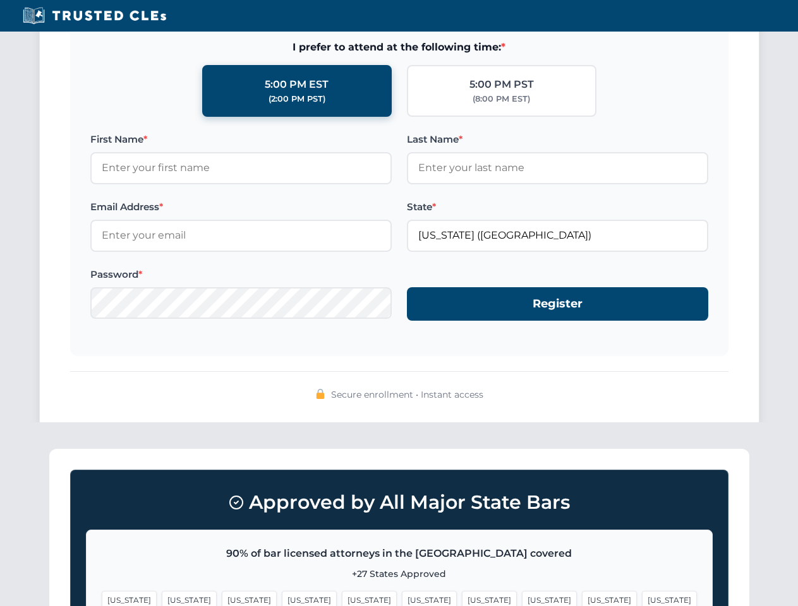  What do you see at coordinates (501, 99) in the screenshot?
I see `div: (8:00 PM EST)` at bounding box center [501, 99].